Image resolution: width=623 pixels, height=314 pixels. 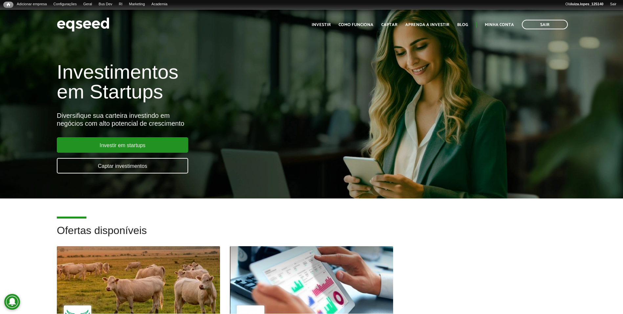 What do you see at coordinates (32, 4) in the screenshot?
I see `a: Adicionar empresa` at bounding box center [32, 4].